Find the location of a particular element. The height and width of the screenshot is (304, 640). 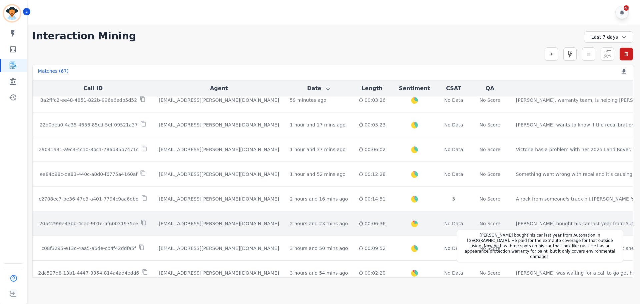

div: 1 hour and 17 mins ago is located at coordinates (317, 125).